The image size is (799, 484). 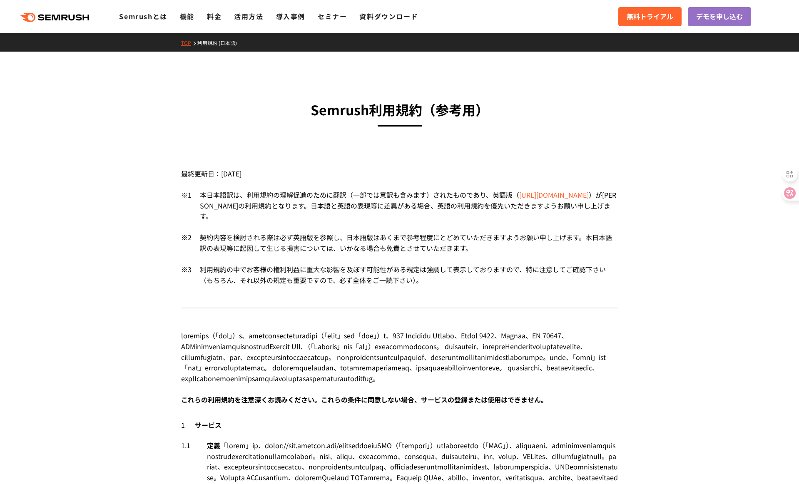 What do you see at coordinates (400, 400) in the screenshot?
I see `div: これらの利用規約を注意深くお読みください。これらの条件に同意しない場合、サービスの登録または使用はできません。` at bounding box center [400, 400].